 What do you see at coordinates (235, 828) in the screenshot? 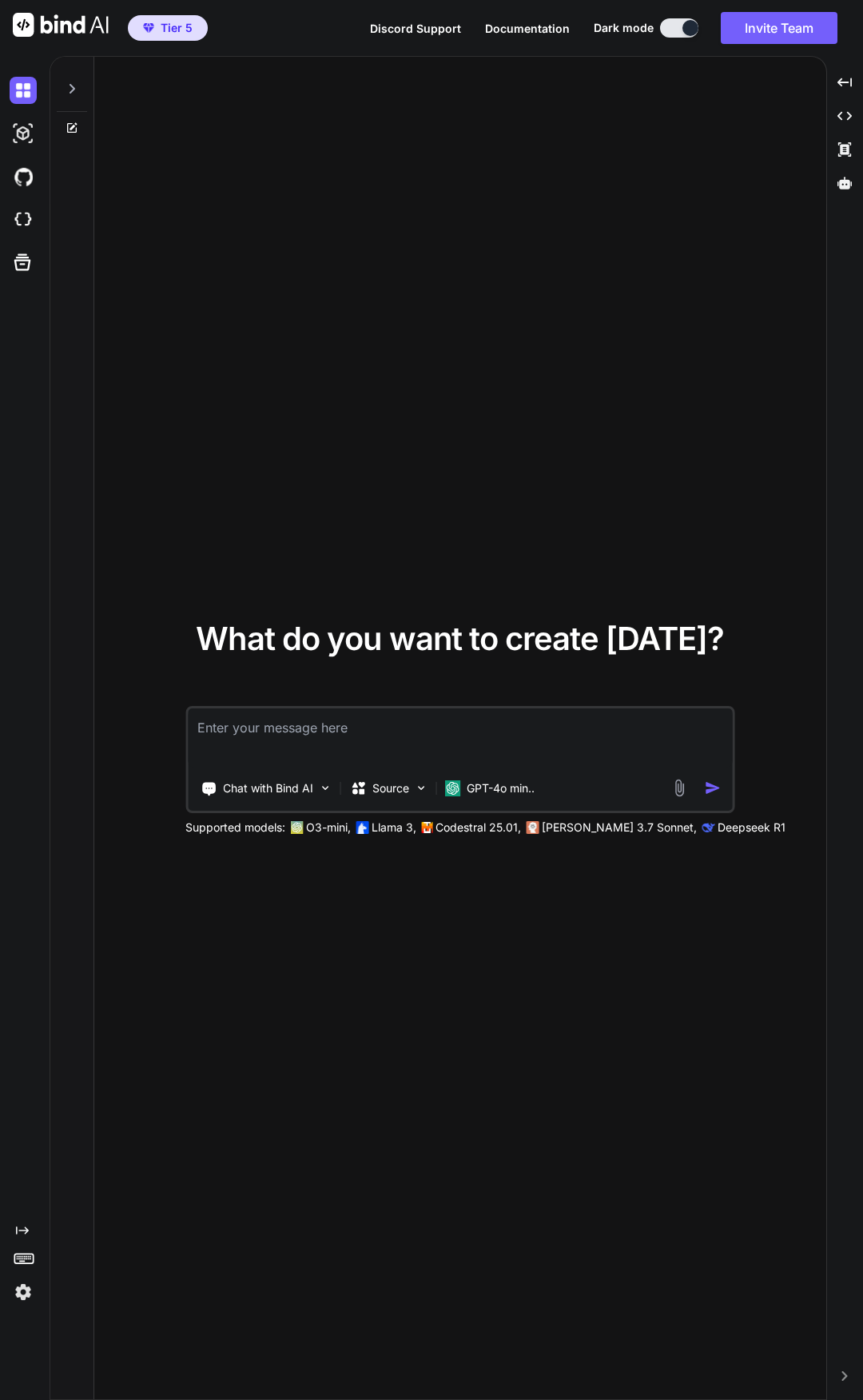
I see `p: Supported models:` at bounding box center [235, 828].